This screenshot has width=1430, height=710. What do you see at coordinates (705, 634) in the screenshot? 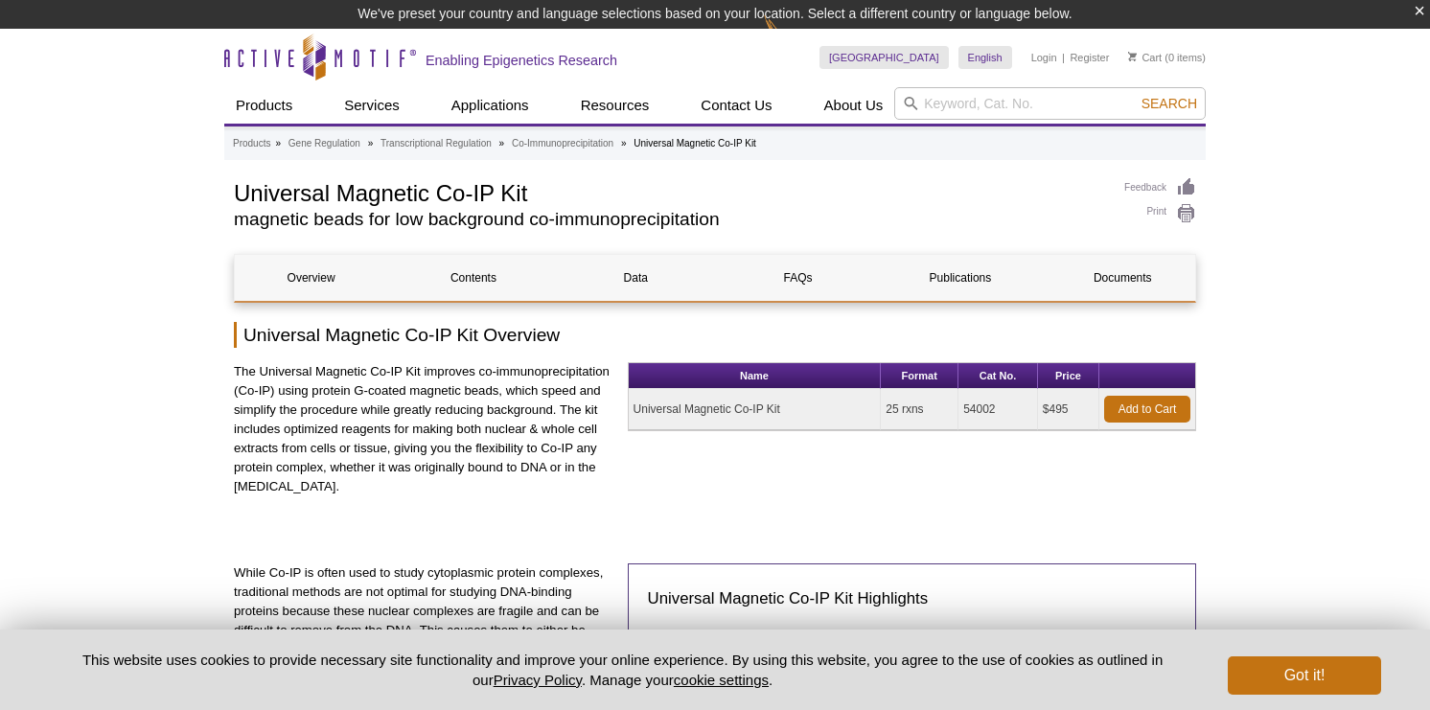
I see `strong: Flexible:` at bounding box center [705, 634].